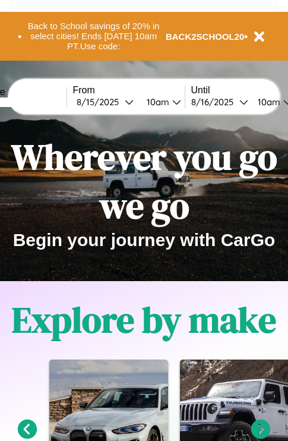  Describe the element at coordinates (100, 102) in the screenshot. I see `div: 8 / 15 / 2025` at that location.